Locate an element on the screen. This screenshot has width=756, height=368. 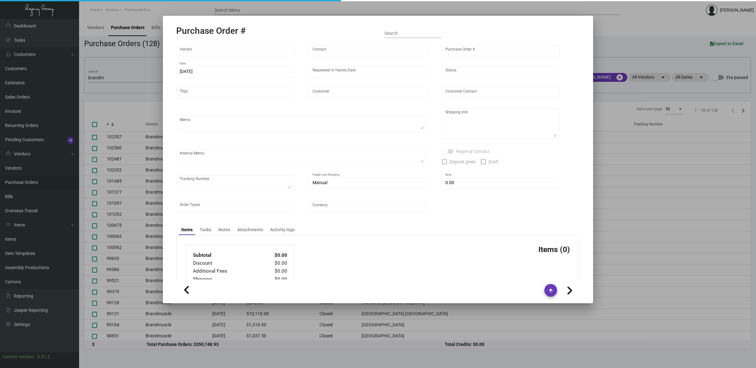
h2: Purchase Order # is located at coordinates (211, 31).